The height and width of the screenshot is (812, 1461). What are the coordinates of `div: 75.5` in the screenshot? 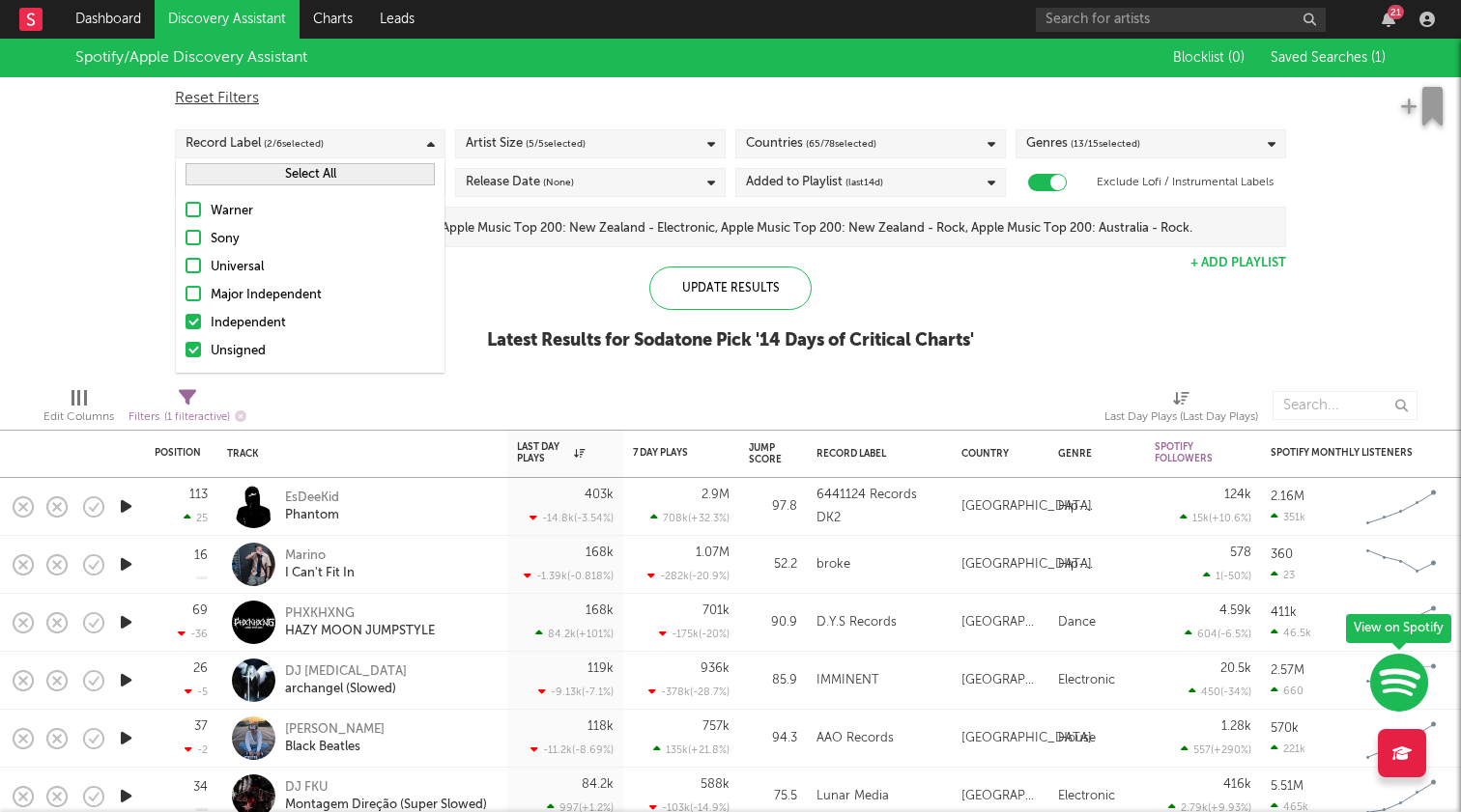 It's located at (773, 796).